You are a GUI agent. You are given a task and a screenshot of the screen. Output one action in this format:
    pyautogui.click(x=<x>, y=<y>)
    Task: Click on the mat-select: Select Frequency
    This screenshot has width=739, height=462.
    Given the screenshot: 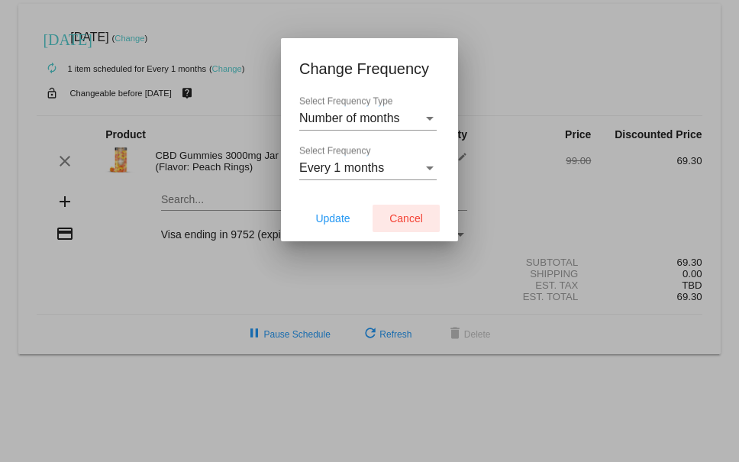 What is the action you would take?
    pyautogui.click(x=368, y=168)
    